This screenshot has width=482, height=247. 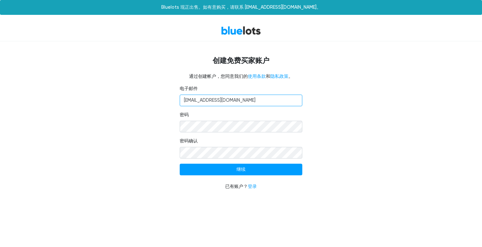 What do you see at coordinates (252, 186) in the screenshot?
I see `font: 登录` at bounding box center [252, 186].